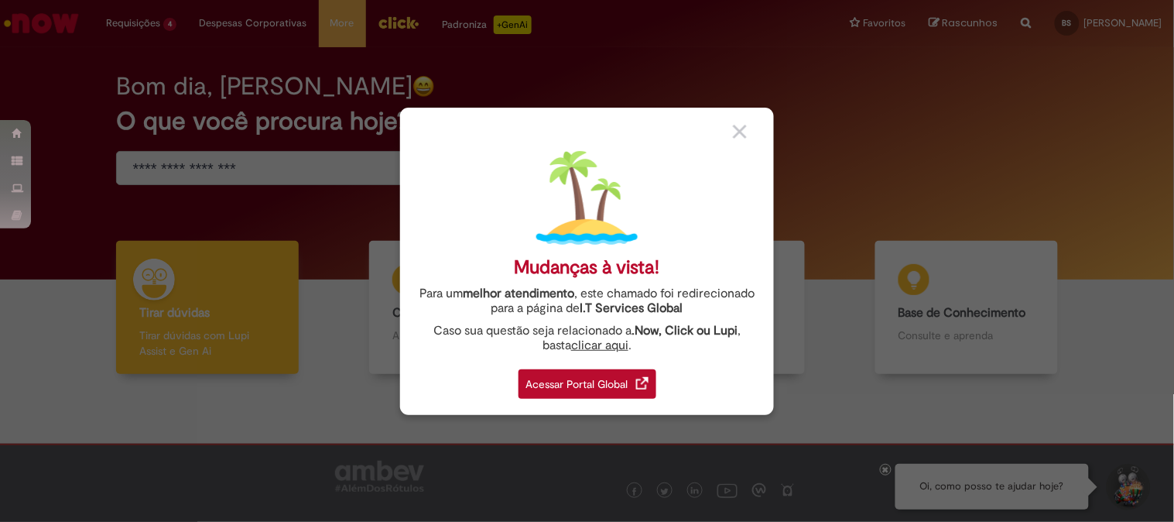 The image size is (1174, 522). I want to click on div: Caso sua questão seja relacionado a , basta ., so click(587, 338).